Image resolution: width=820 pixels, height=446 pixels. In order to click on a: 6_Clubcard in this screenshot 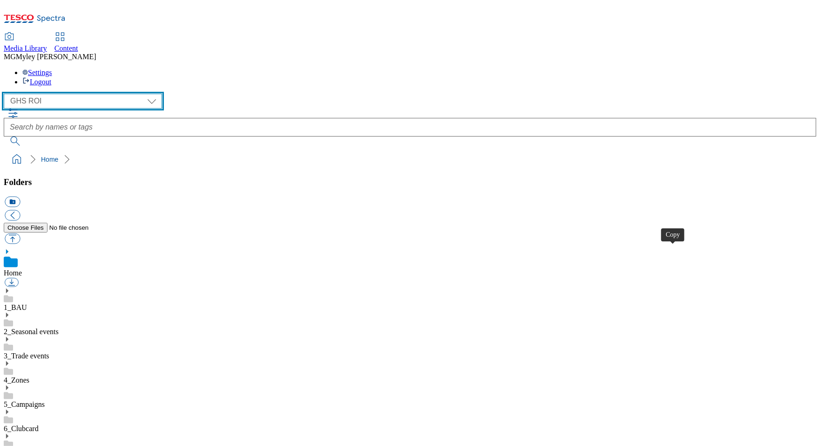, I will do `click(21, 428)`.